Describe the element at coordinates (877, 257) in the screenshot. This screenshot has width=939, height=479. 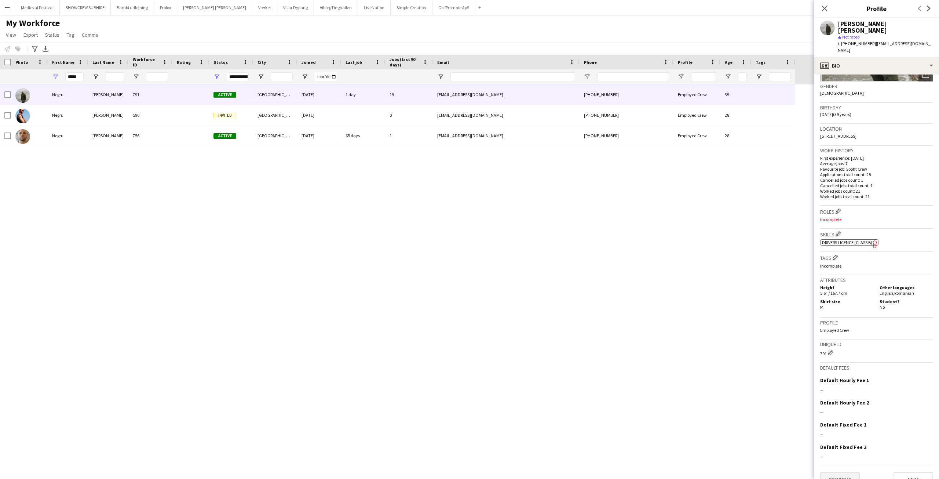
I see `h3: Tags` at that location.